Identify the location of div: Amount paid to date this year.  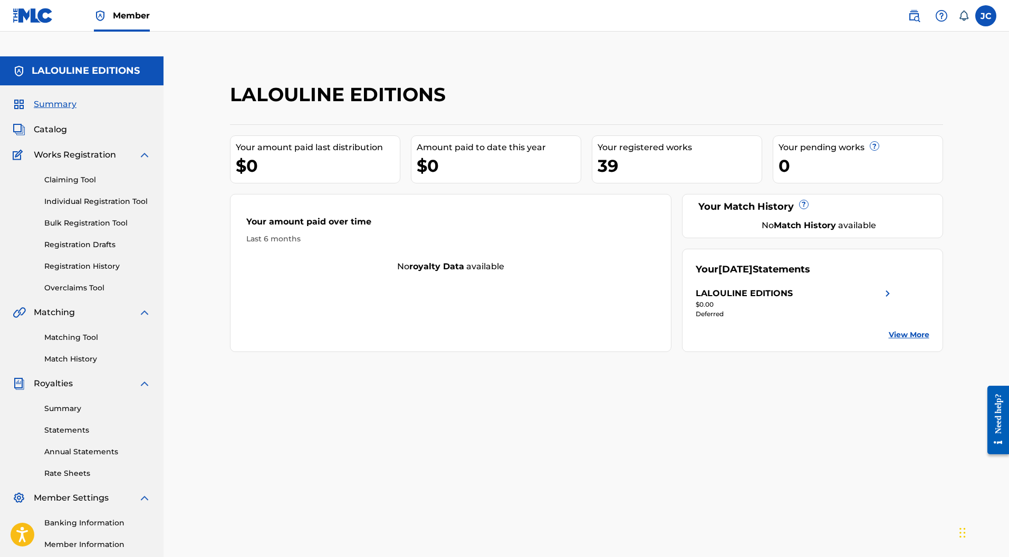
(498, 148).